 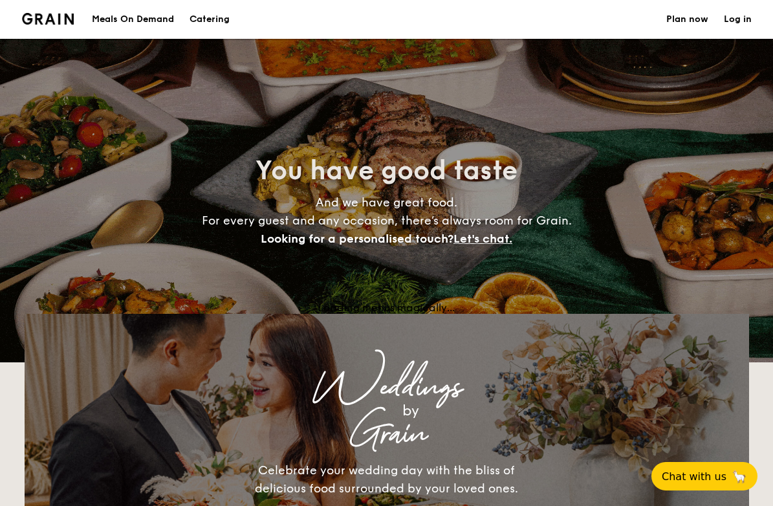 What do you see at coordinates (387, 307) in the screenshot?
I see `div: Loading menus magically...` at bounding box center [387, 307].